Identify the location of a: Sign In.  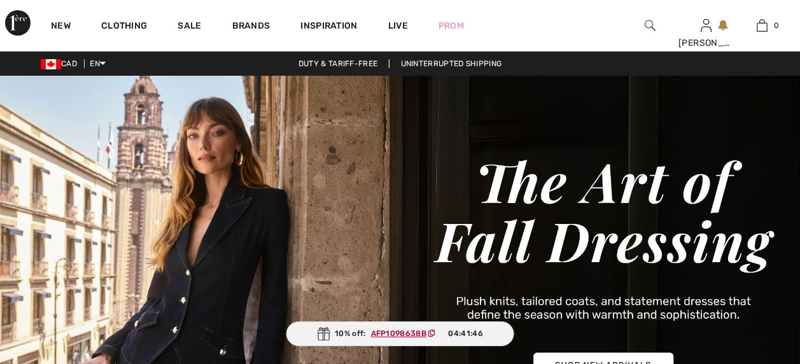
(706, 25).